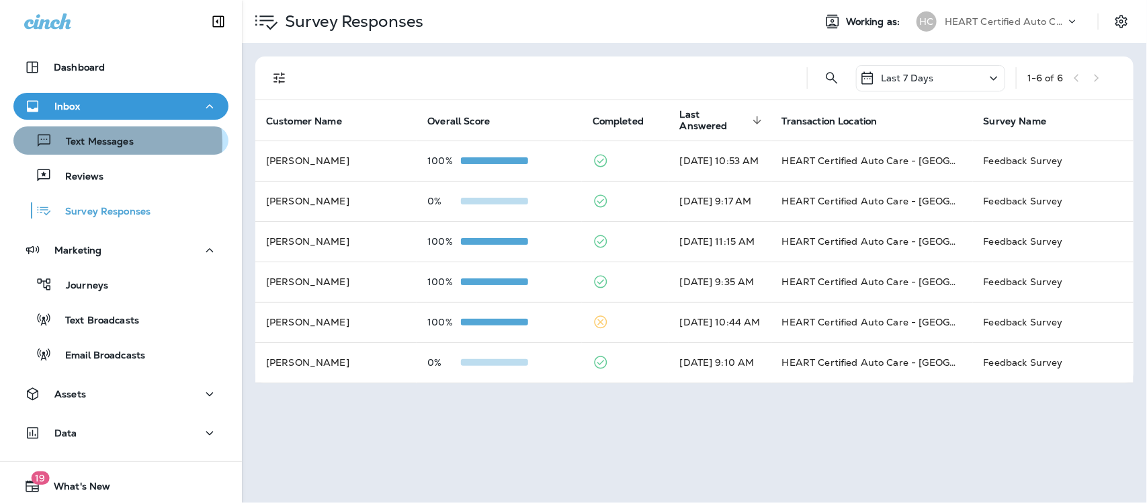  I want to click on p: Assets, so click(70, 394).